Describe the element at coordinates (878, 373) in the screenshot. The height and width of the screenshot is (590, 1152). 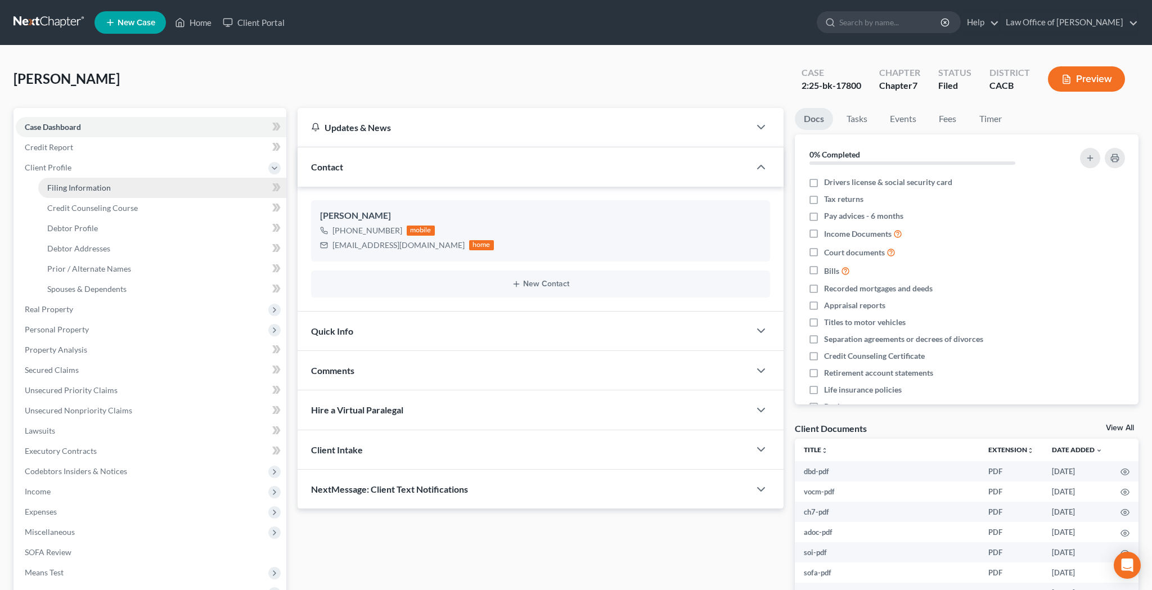
I see `span: Retirement account statements` at that location.